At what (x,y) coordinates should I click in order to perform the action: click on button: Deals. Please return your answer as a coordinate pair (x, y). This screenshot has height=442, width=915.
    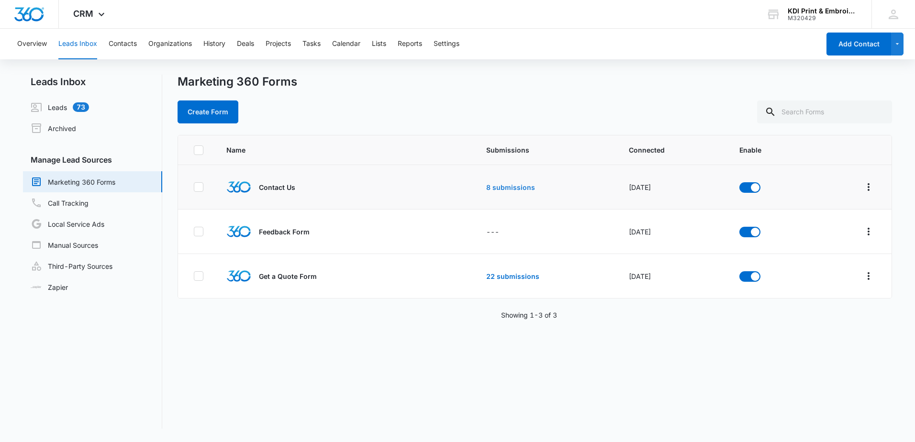
    Looking at the image, I should click on (246, 44).